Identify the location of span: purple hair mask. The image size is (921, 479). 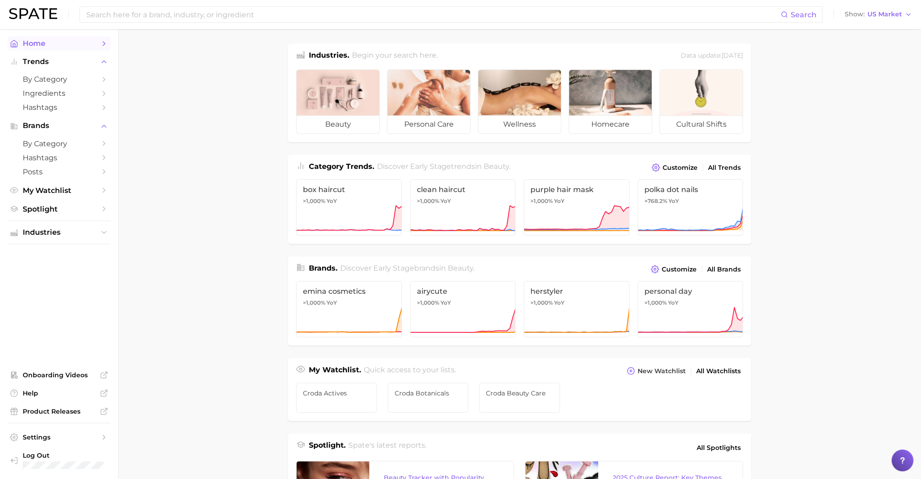
(576, 189).